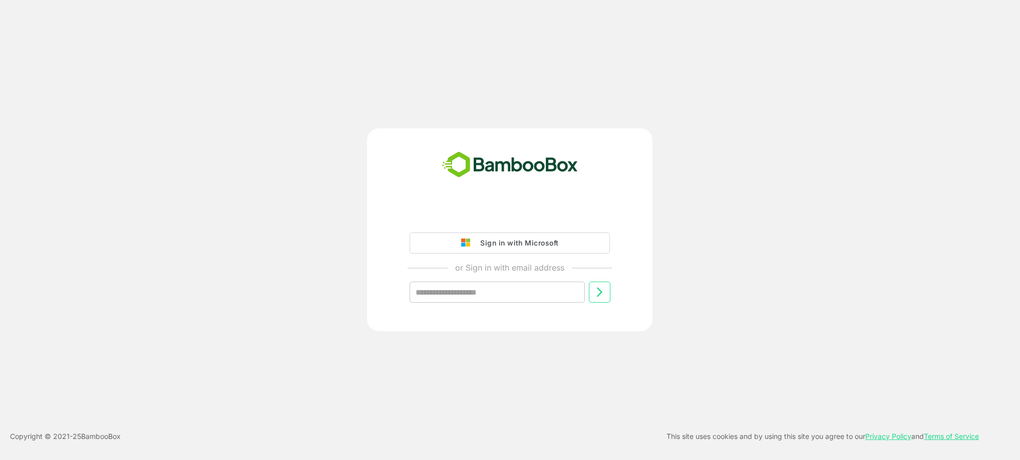 This screenshot has height=460, width=1020. What do you see at coordinates (951, 436) in the screenshot?
I see `a: Terms of Service` at bounding box center [951, 436].